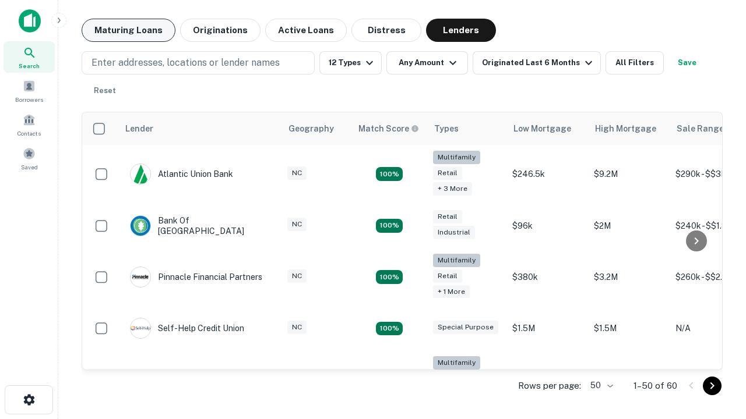 The image size is (746, 419). Describe the element at coordinates (29, 133) in the screenshot. I see `span: Contacts` at that location.